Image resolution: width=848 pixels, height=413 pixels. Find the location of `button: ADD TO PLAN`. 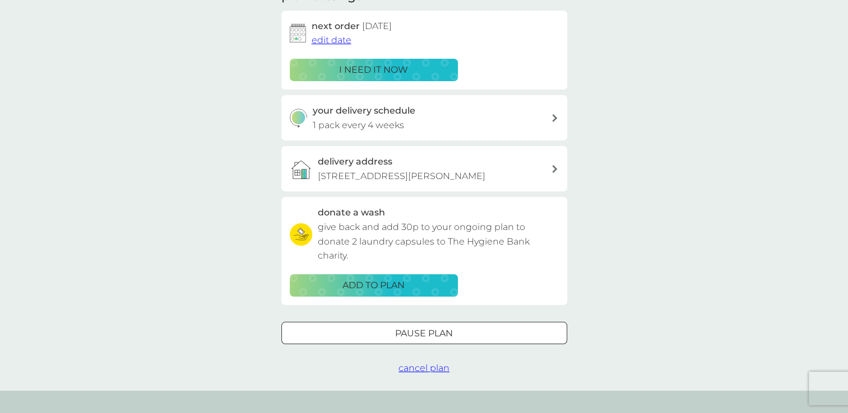

button: ADD TO PLAN is located at coordinates (374, 286).